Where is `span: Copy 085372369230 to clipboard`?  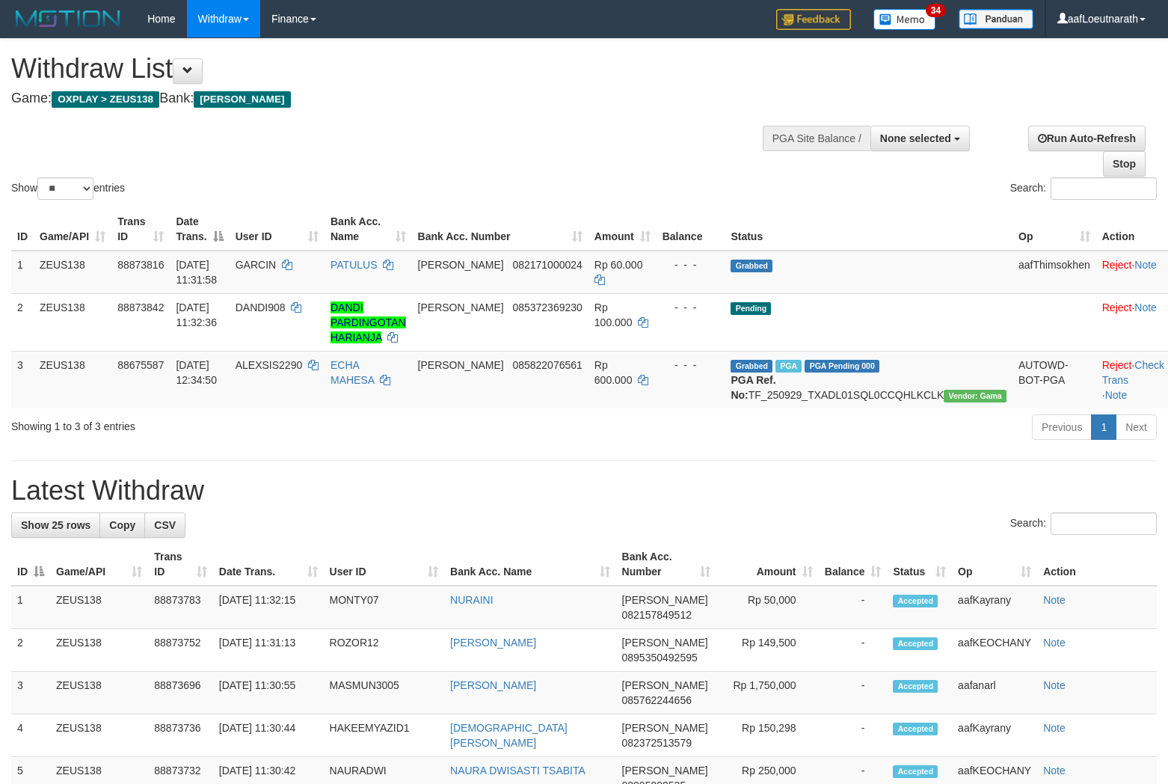 span: Copy 085372369230 to clipboard is located at coordinates (547, 307).